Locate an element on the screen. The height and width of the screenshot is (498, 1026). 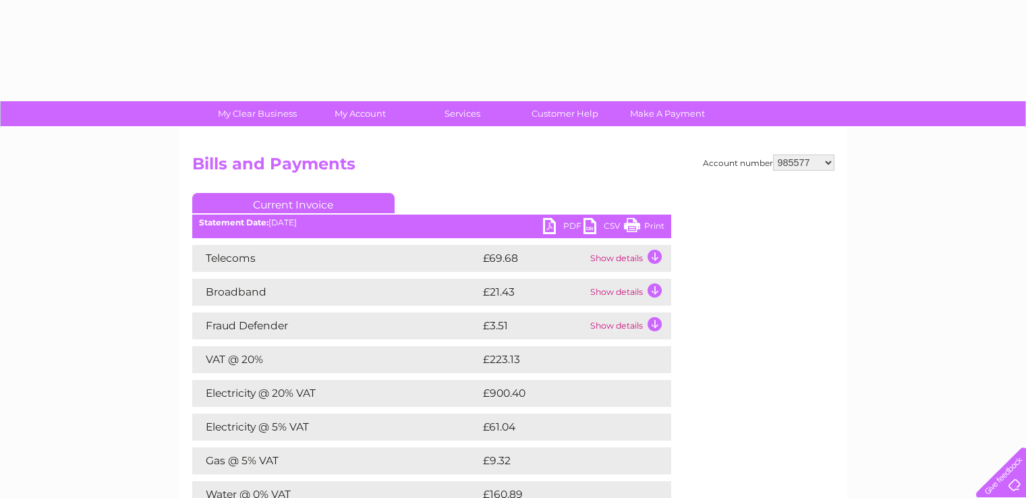
a: My Account is located at coordinates (359, 113).